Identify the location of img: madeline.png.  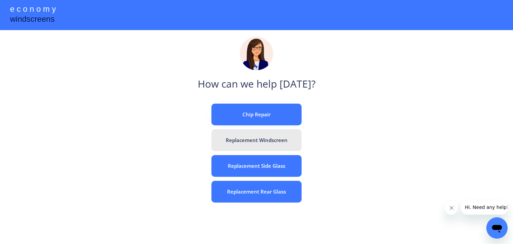
(257, 53).